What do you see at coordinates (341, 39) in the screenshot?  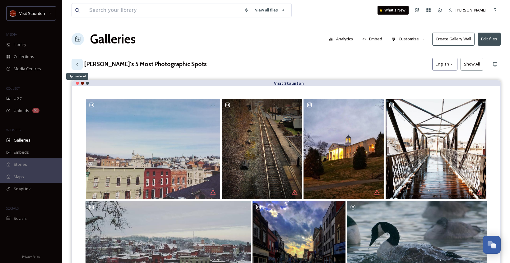 I see `button: Analytics` at bounding box center [341, 39].